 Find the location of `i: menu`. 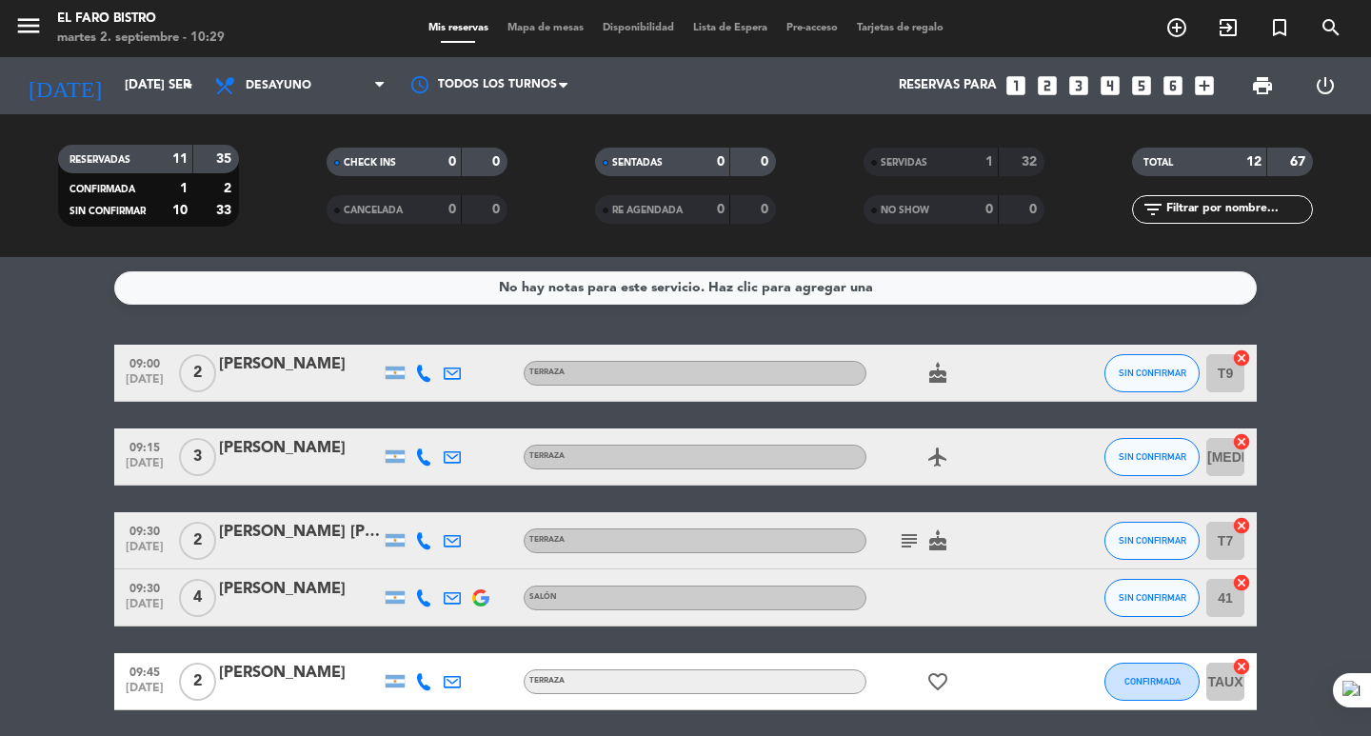

i: menu is located at coordinates (29, 26).